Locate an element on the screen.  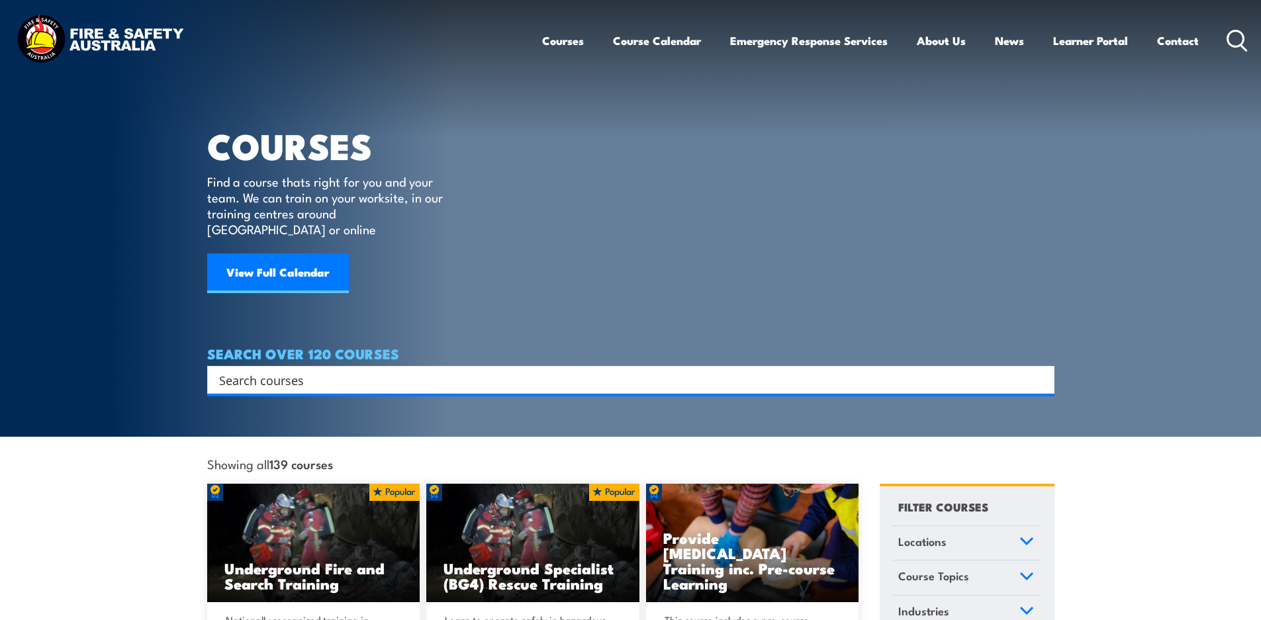
form: Search form is located at coordinates (625, 380).